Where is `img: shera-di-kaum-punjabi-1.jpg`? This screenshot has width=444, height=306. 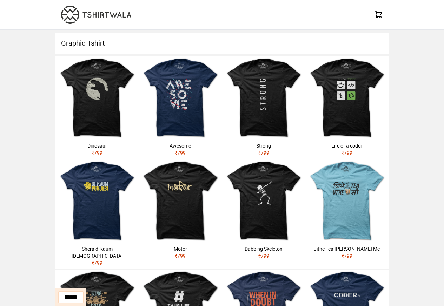 img: shera-di-kaum-punjabi-1.jpg is located at coordinates (97, 201).